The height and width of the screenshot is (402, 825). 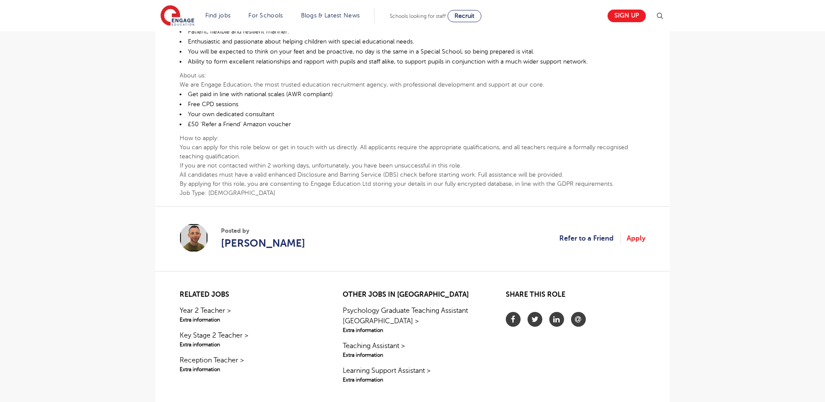 What do you see at coordinates (412, 104) in the screenshot?
I see `li: Free CPD sessions` at bounding box center [412, 104].